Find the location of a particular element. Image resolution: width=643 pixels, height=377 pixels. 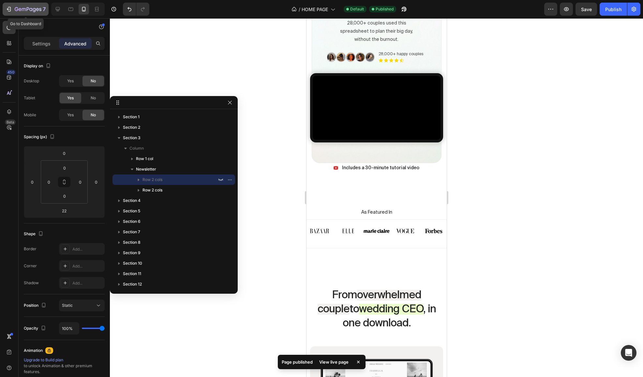

span: wedding CEO is located at coordinates (85, 290).